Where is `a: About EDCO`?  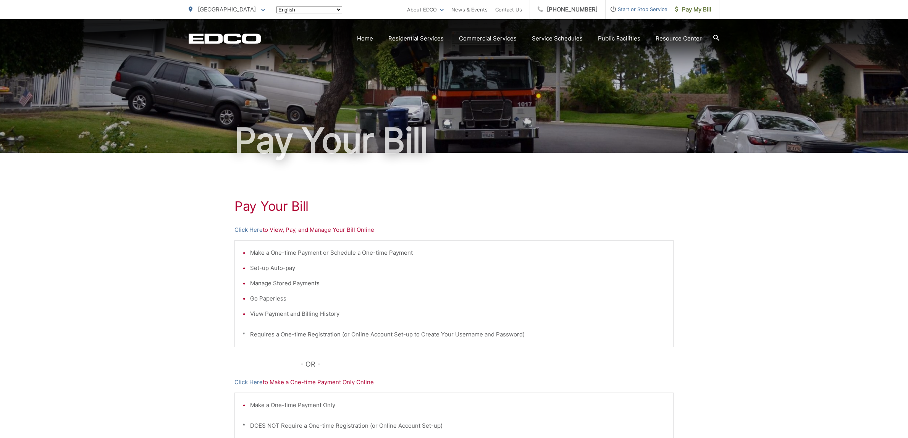 a: About EDCO is located at coordinates (425, 10).